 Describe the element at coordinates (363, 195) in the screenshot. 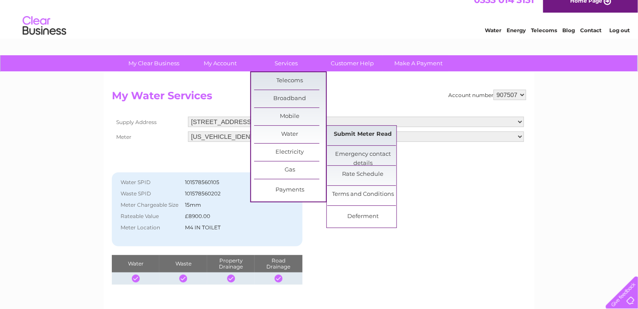

I see `a: Terms and Conditions` at that location.